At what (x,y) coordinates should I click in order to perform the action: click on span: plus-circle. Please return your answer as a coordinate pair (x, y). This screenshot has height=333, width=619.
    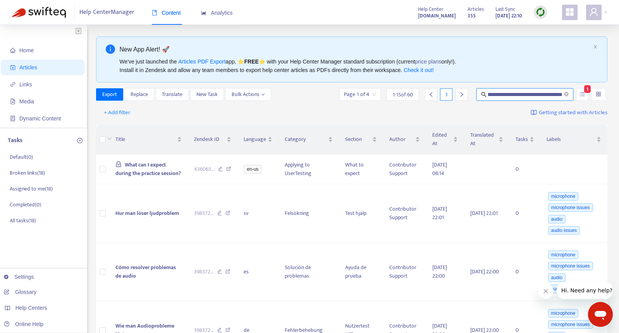
    Looking at the image, I should click on (80, 141).